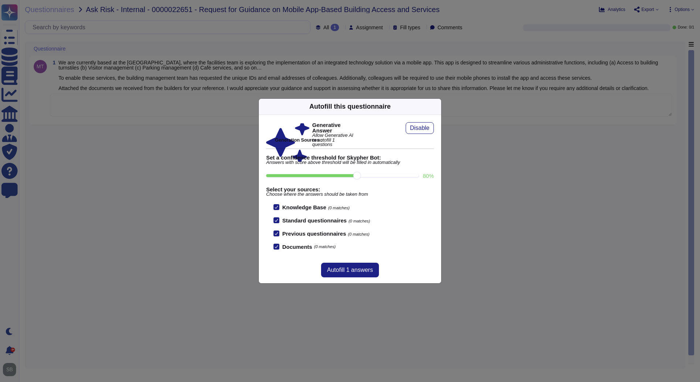  What do you see at coordinates (334, 128) in the screenshot?
I see `b: Generative Answer` at bounding box center [334, 128].